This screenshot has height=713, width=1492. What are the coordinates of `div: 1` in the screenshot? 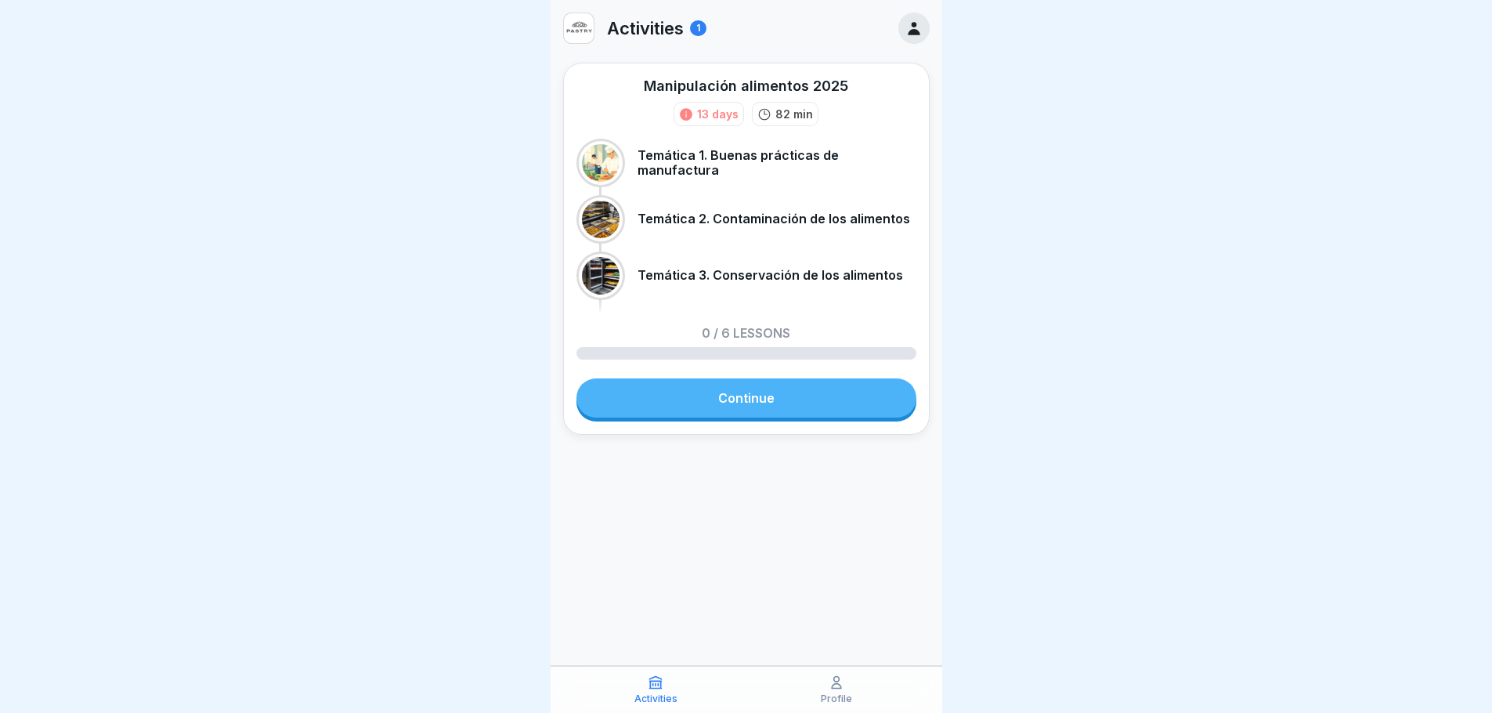 It's located at (698, 28).